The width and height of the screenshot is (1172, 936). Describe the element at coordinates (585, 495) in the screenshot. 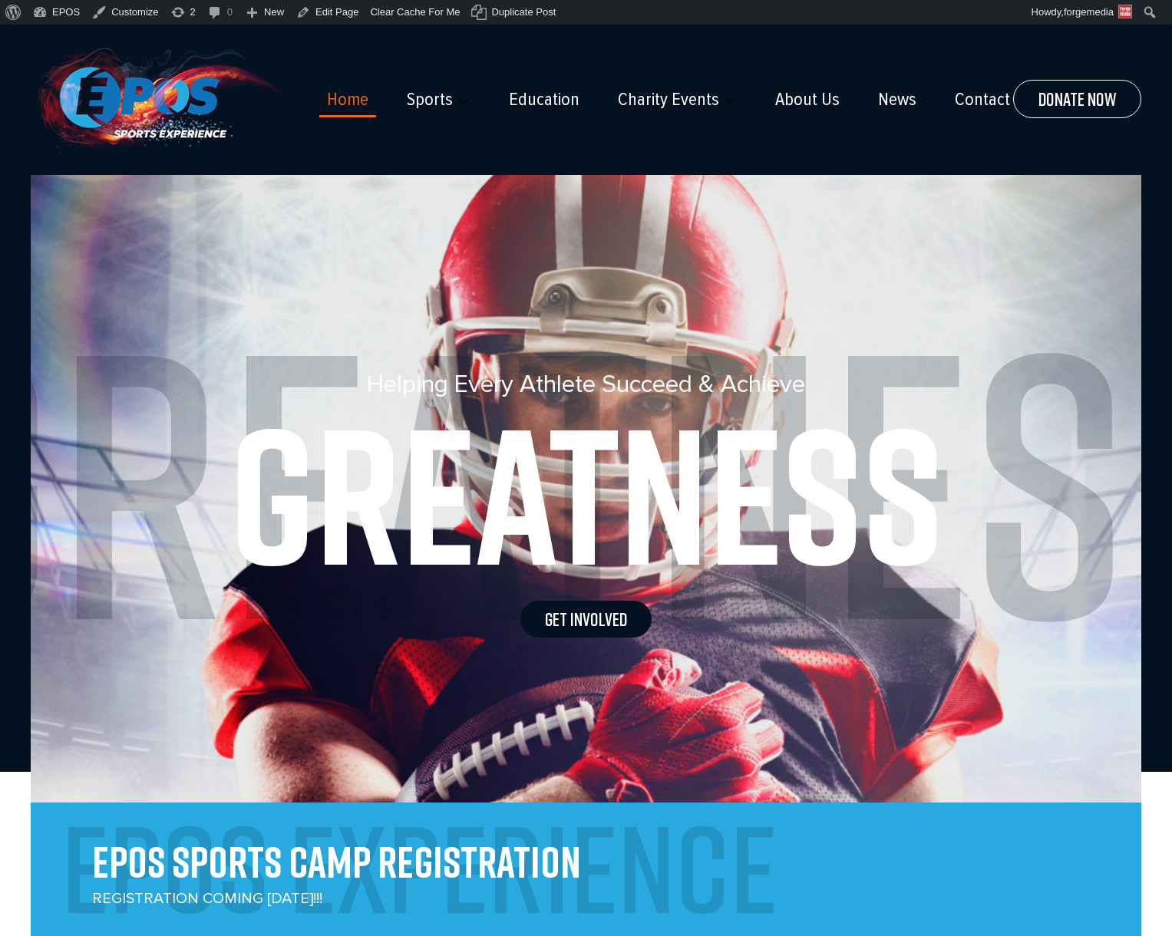

I see `h1: Greatness` at that location.